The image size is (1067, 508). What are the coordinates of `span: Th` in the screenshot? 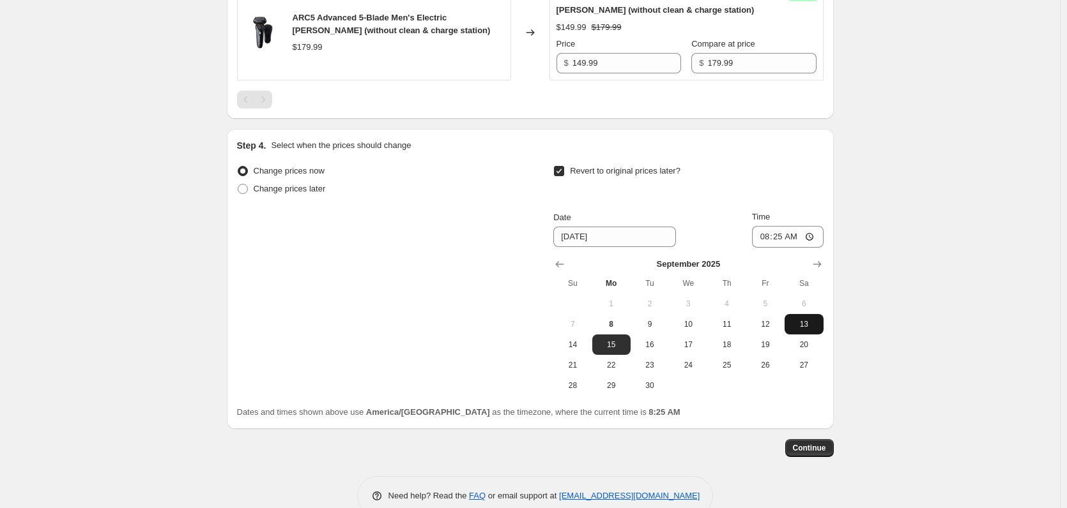 It's located at (726, 284).